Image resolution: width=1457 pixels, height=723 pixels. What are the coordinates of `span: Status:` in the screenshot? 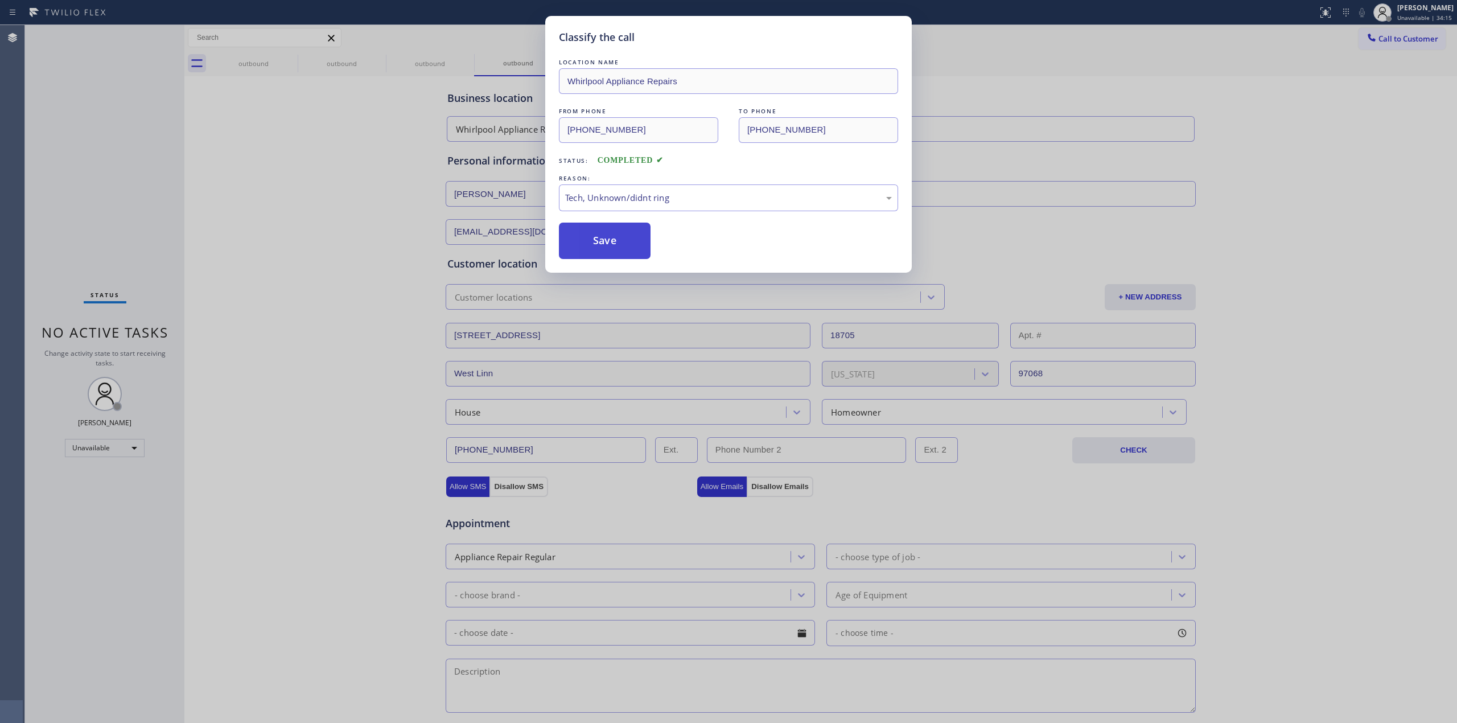 It's located at (574, 160).